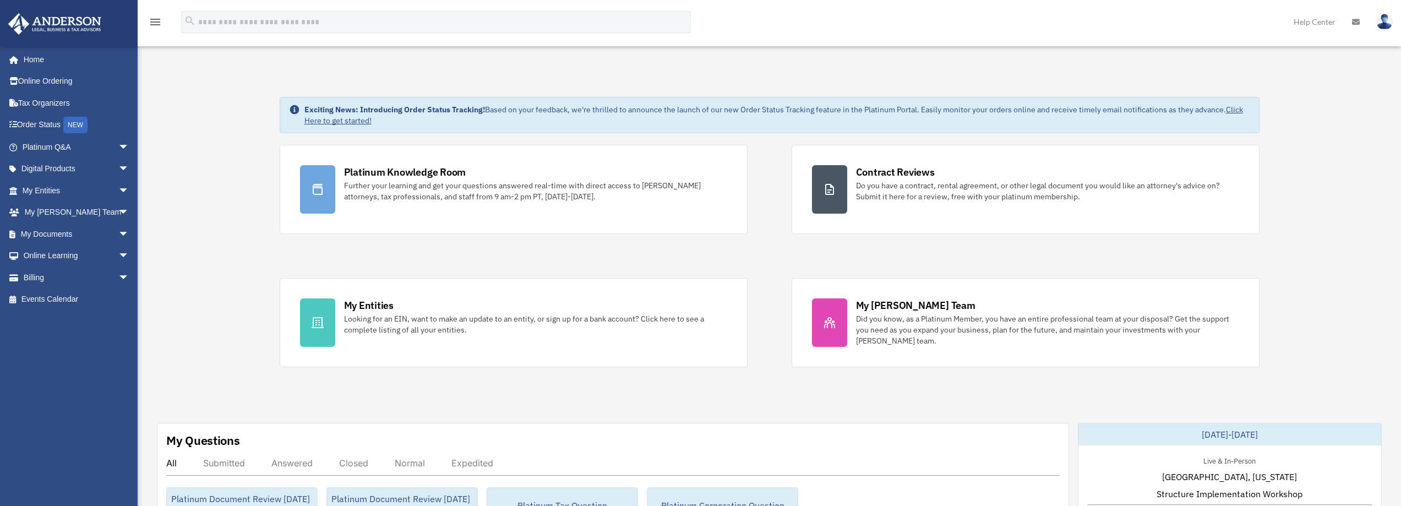 Image resolution: width=1401 pixels, height=506 pixels. Describe the element at coordinates (77, 277) in the screenshot. I see `a: Billingarrow_drop_down` at that location.